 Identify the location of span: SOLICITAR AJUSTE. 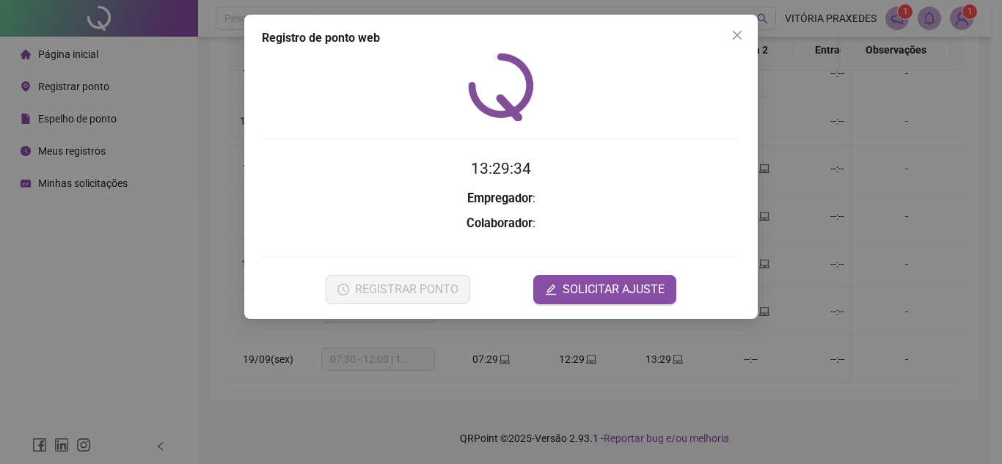
(613, 290).